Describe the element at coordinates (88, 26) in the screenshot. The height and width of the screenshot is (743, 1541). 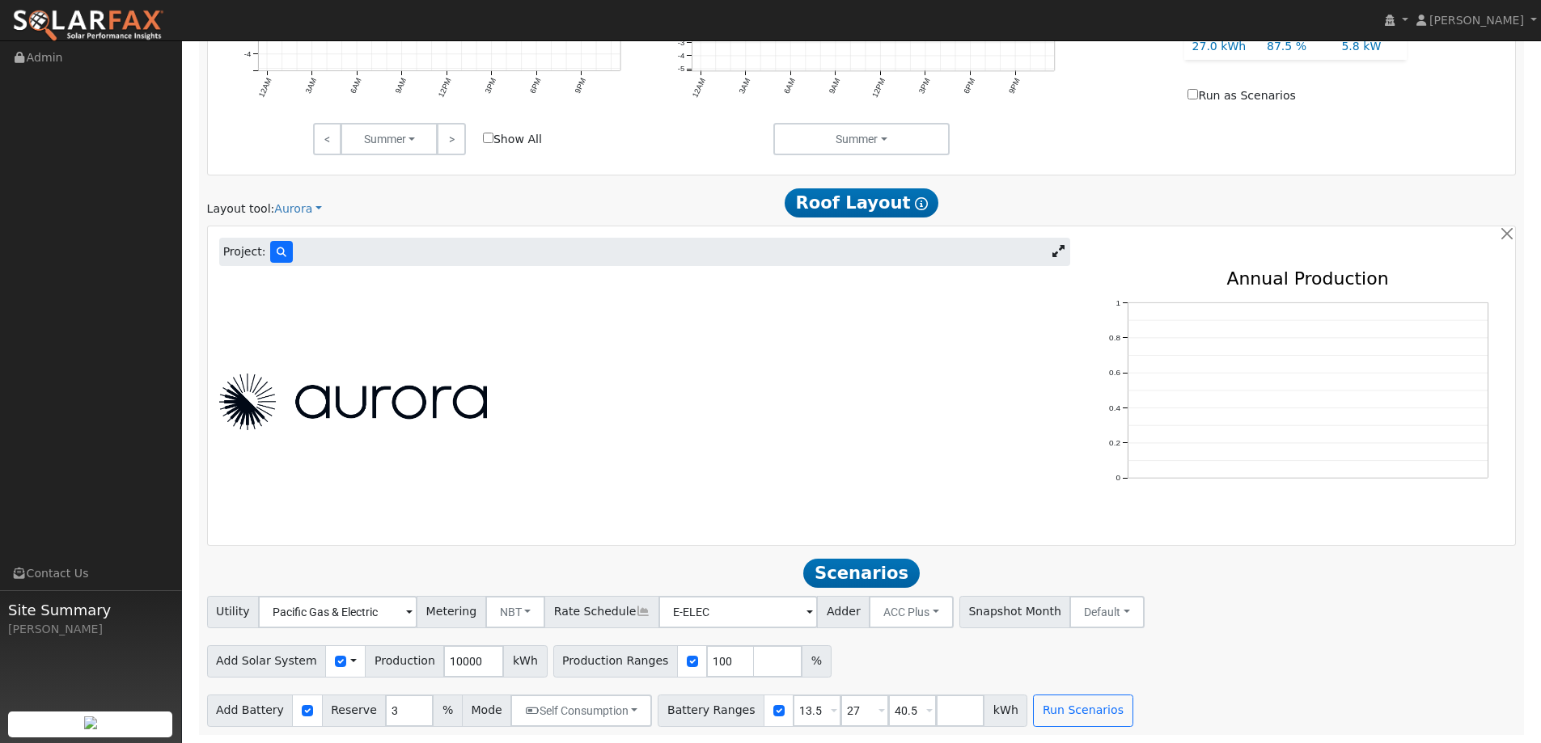
I see `img: SolarFax` at that location.